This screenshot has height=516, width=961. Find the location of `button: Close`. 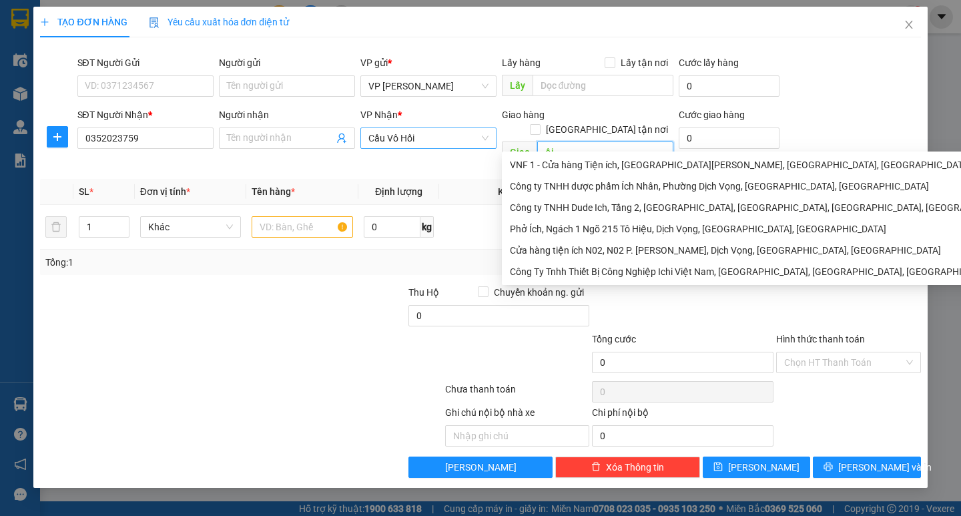

button: Close is located at coordinates (909, 25).